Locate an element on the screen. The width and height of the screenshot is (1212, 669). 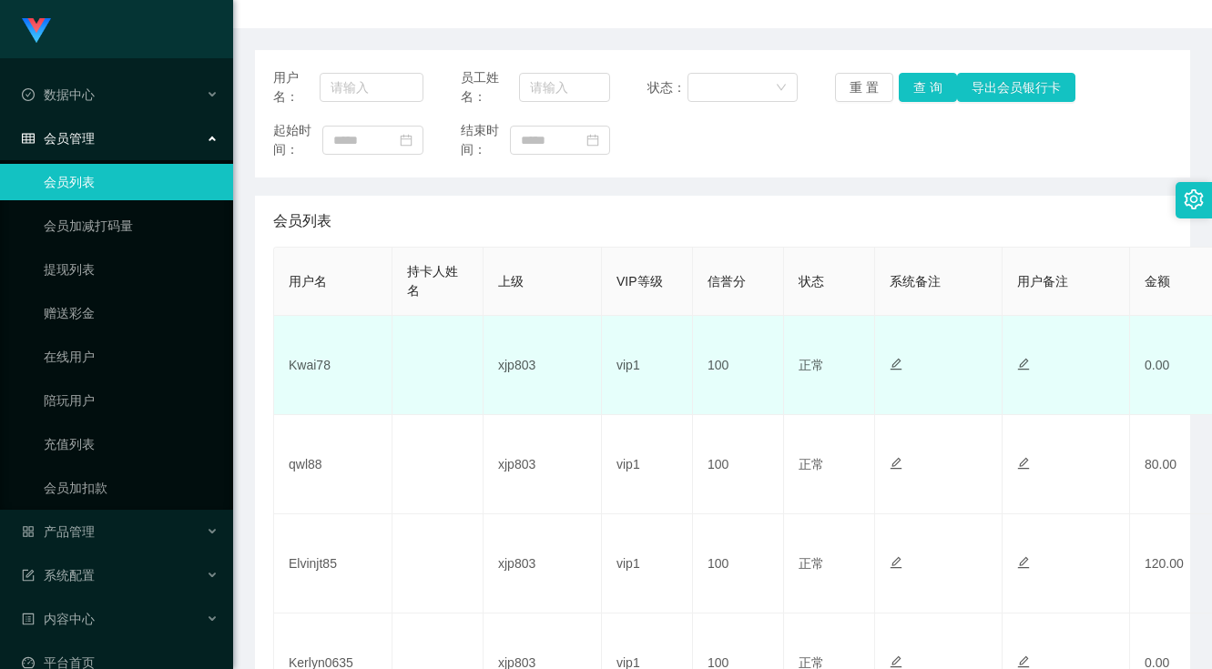
button: 导出会员银行卡 is located at coordinates (1016, 87).